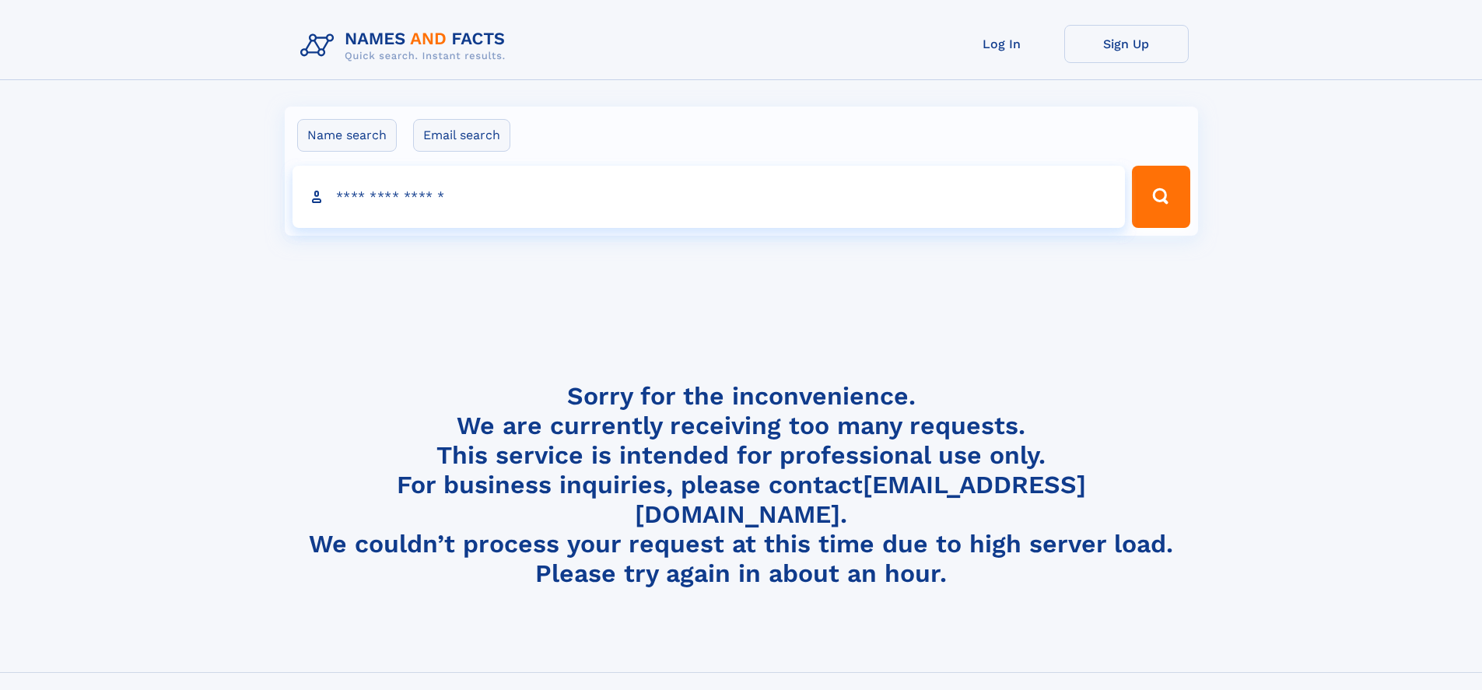  What do you see at coordinates (347, 135) in the screenshot?
I see `label: Name search` at bounding box center [347, 135].